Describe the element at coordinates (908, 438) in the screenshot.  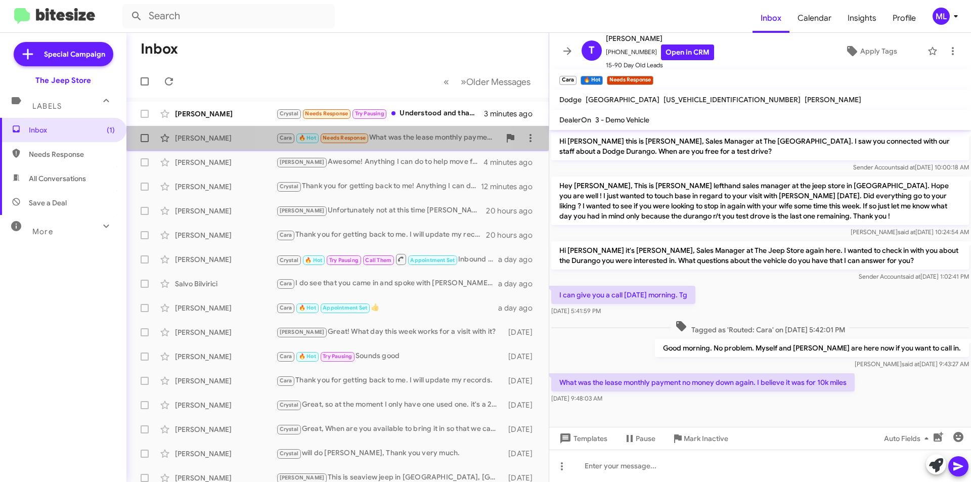
I see `button: Auto Fields` at that location.